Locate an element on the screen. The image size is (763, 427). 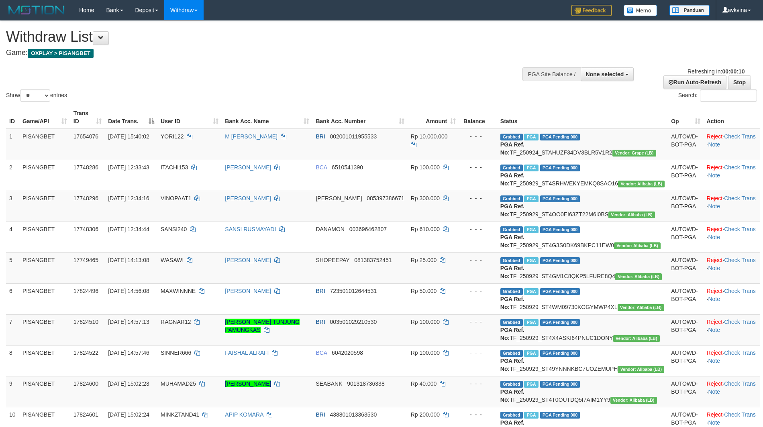
td: TF_250929_ST4SRHWEKYEMKQ8SAO16 is located at coordinates (582, 175).